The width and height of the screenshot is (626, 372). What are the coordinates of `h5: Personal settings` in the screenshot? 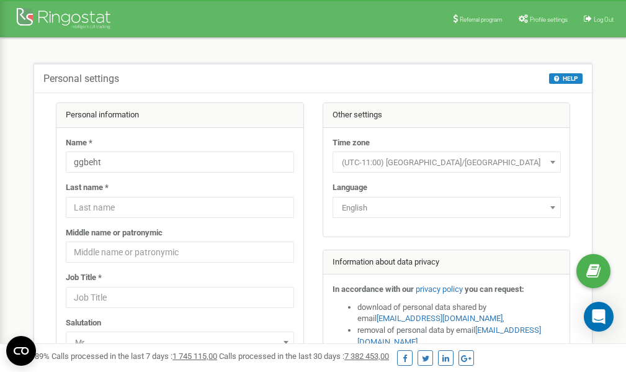 It's located at (81, 79).